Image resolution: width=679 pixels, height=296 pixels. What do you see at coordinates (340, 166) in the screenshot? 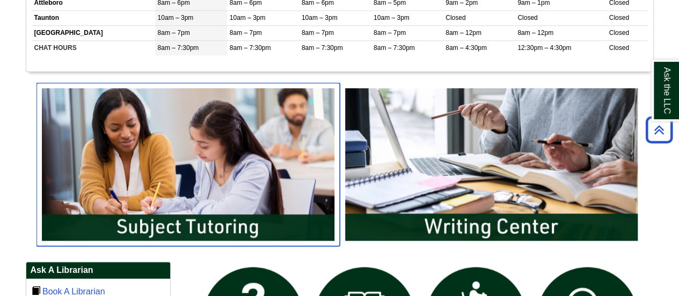
I see `div: slideshow` at bounding box center [340, 166].